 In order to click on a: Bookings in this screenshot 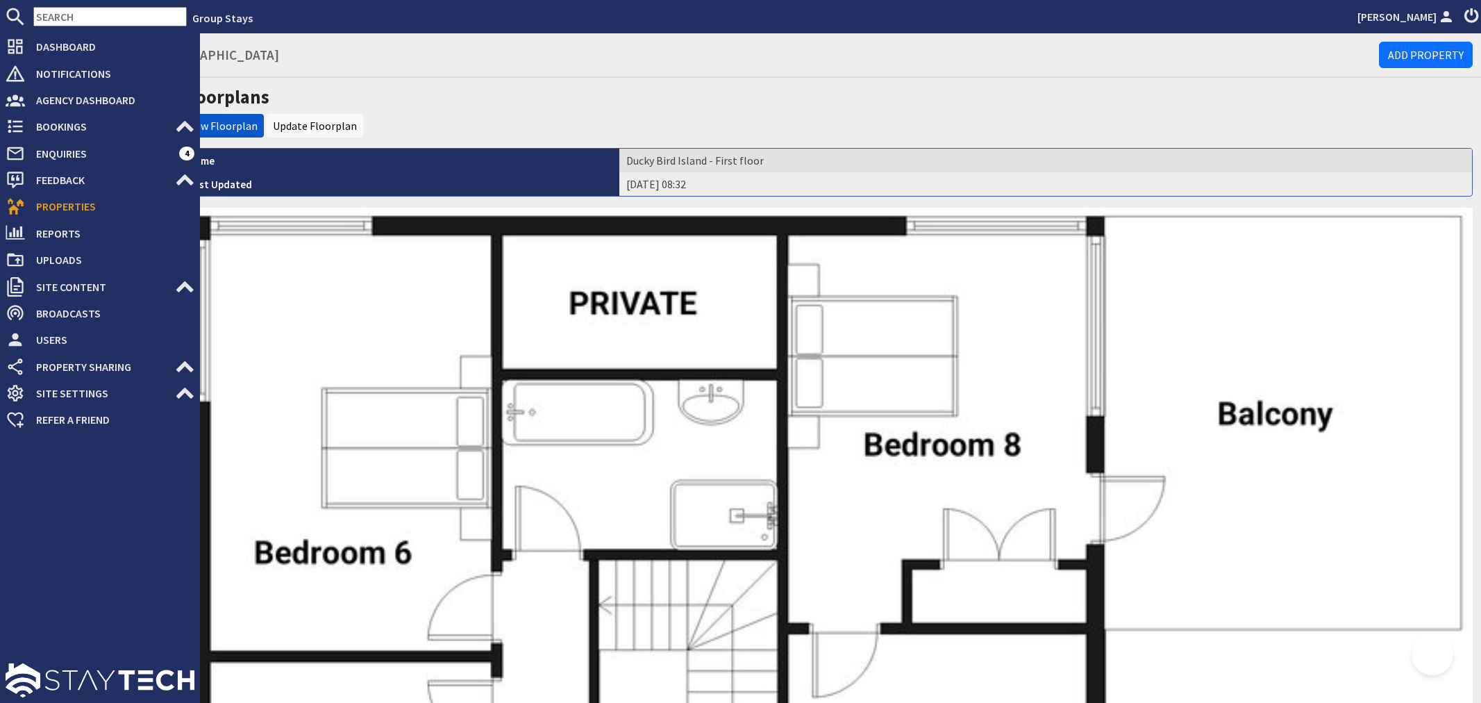, I will do `click(100, 126)`.